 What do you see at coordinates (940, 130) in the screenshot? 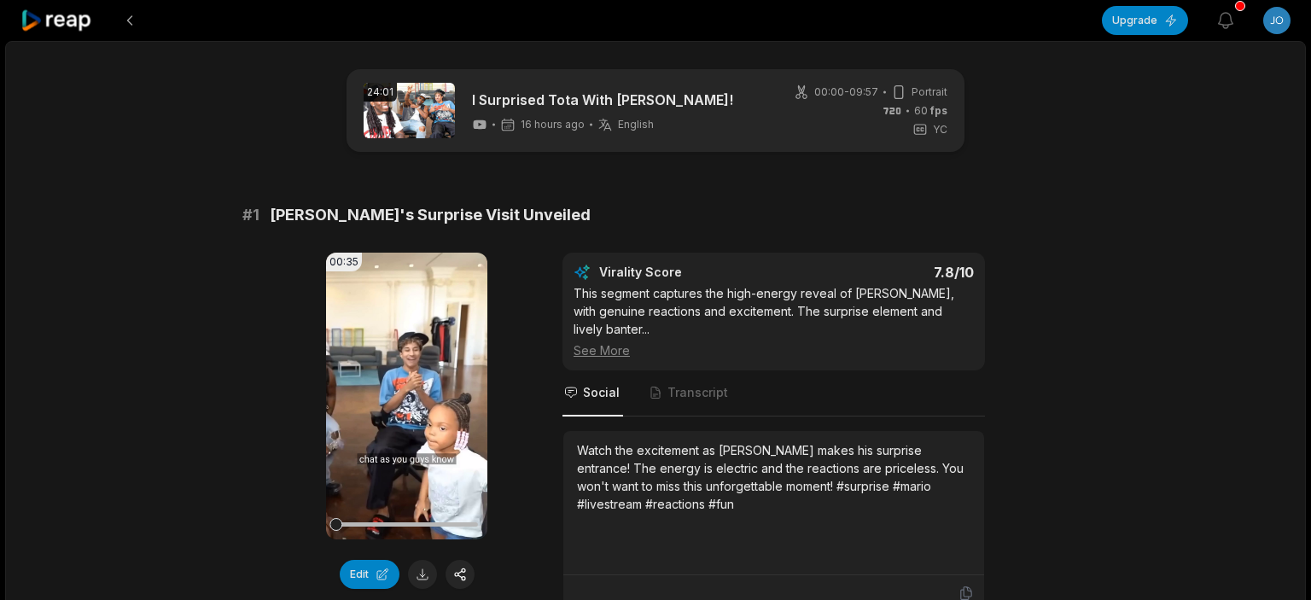
I see `span: YC` at bounding box center [940, 130].